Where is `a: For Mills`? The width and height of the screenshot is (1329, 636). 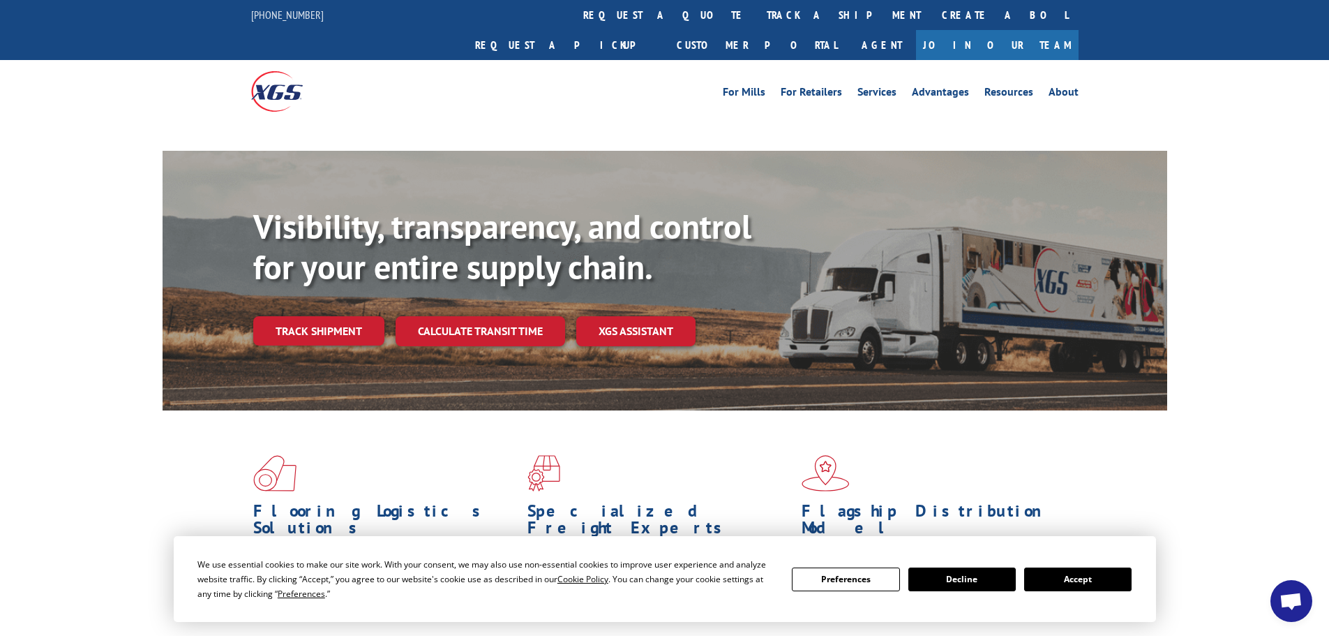 a: For Mills is located at coordinates (744, 94).